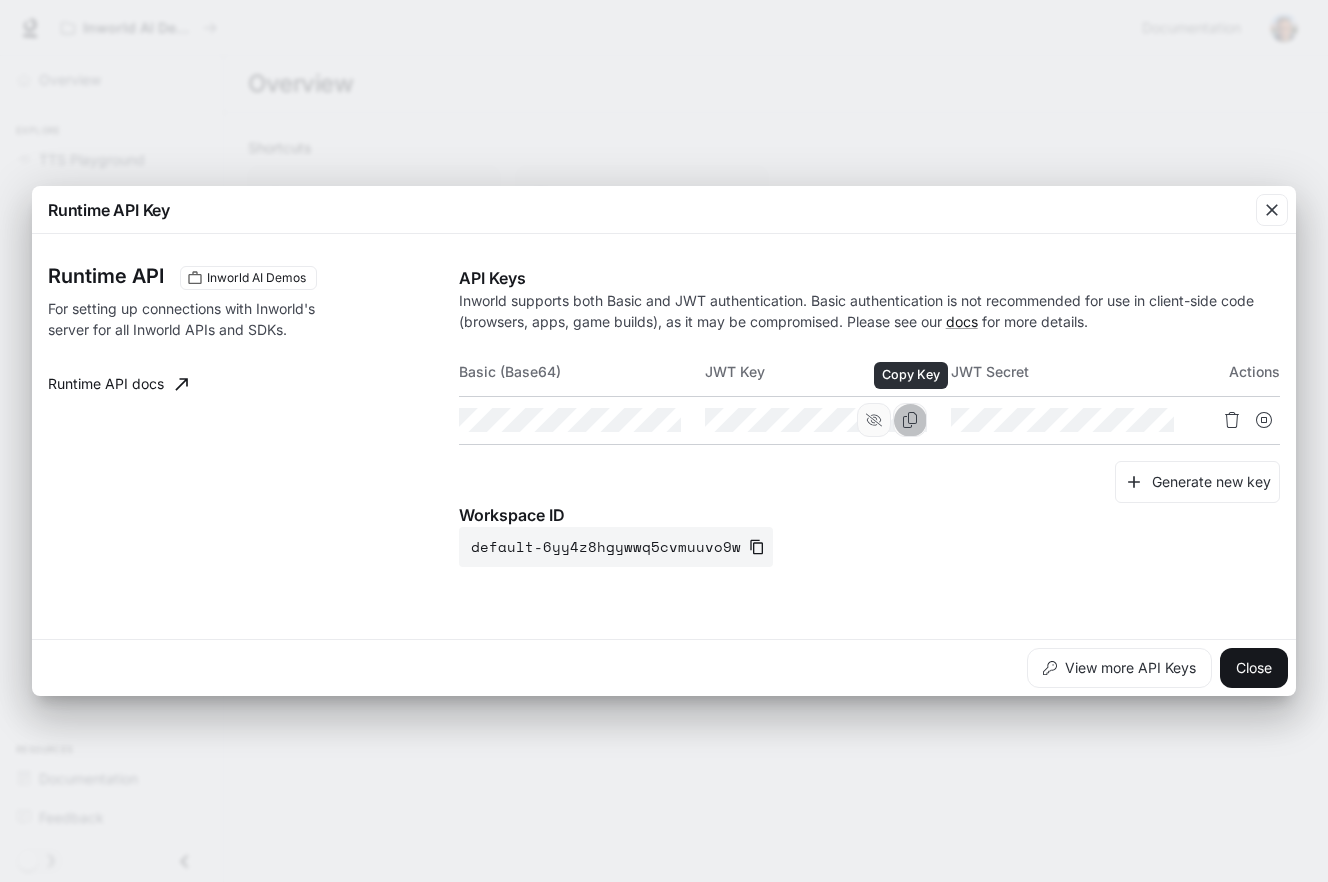  I want to click on p: Workspace ID, so click(869, 515).